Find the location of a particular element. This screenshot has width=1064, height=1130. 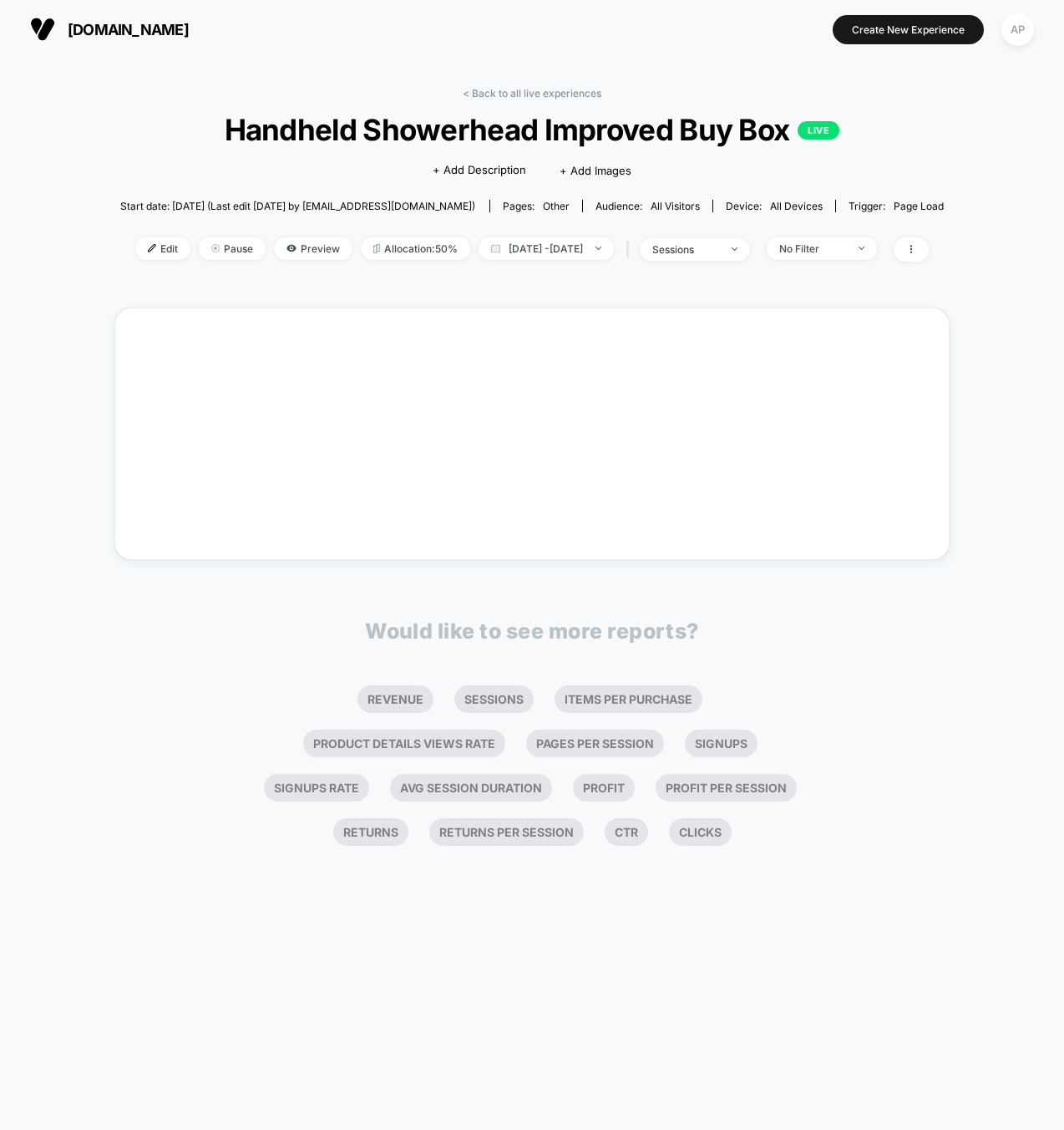

span: Handheld Showerhead Improved Buy Box is located at coordinates (532, 130).